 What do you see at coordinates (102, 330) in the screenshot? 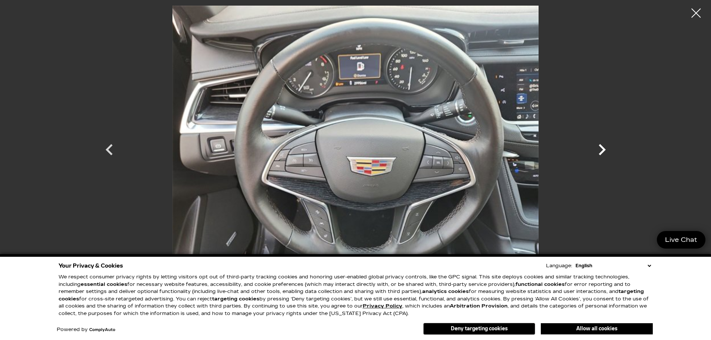
I see `a: ComplyAuto` at bounding box center [102, 330].